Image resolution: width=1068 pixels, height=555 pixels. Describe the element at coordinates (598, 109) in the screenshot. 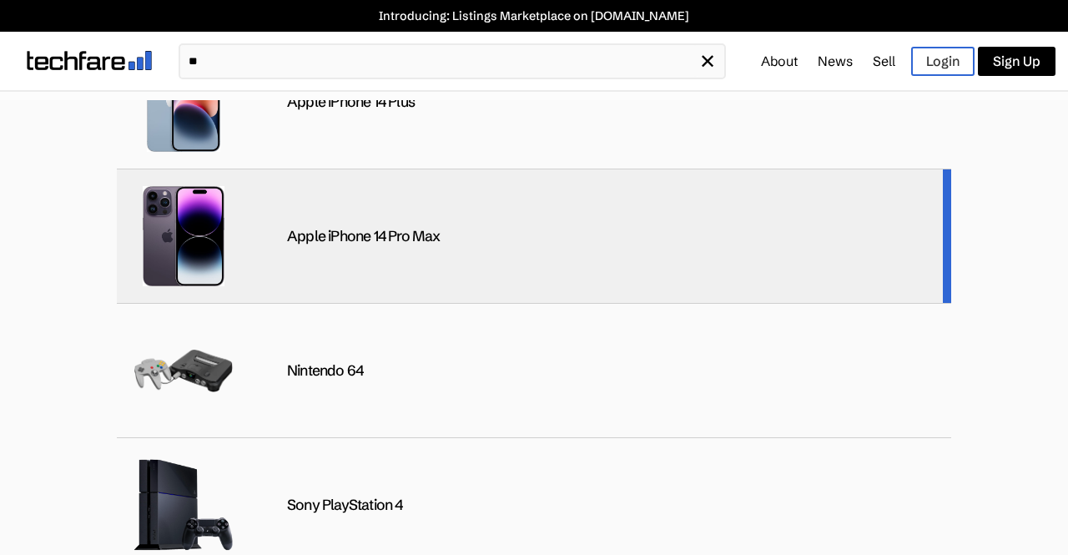

I see `a: Xbox` at that location.